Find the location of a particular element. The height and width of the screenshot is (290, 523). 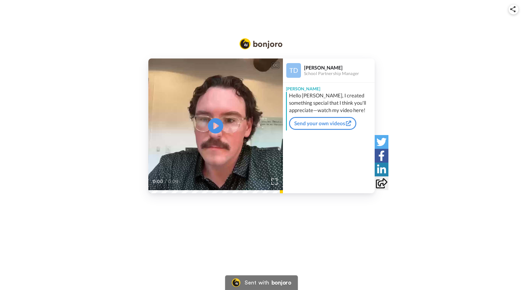

img: Profile Image is located at coordinates (294, 70).